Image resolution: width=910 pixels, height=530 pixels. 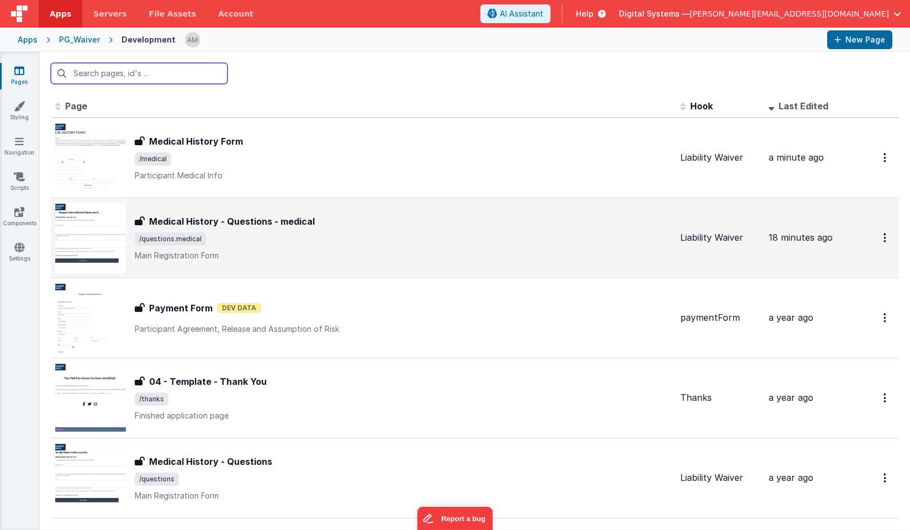 I want to click on div: Development, so click(x=149, y=40).